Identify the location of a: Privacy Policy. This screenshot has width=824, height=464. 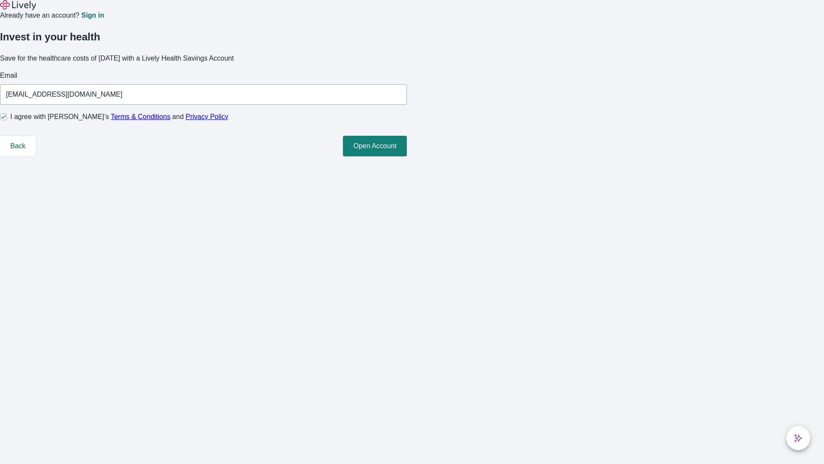
(207, 116).